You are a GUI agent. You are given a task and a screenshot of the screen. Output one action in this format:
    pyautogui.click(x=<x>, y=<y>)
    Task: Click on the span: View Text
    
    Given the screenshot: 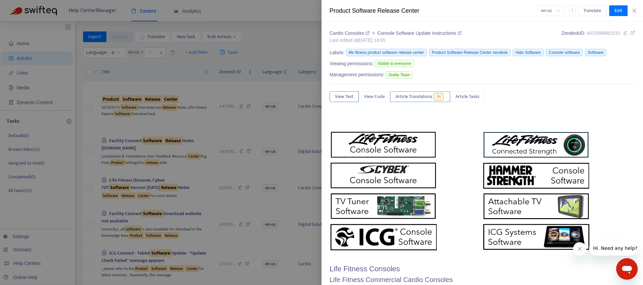 What is the action you would take?
    pyautogui.click(x=344, y=97)
    